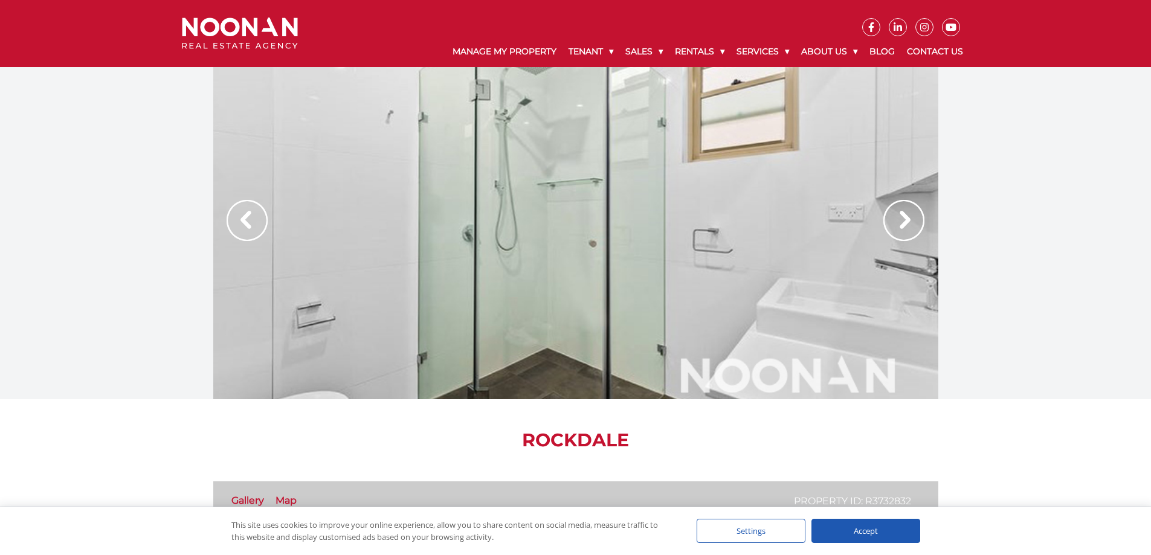 This screenshot has width=1151, height=555. What do you see at coordinates (700, 51) in the screenshot?
I see `a: Rentals` at bounding box center [700, 51].